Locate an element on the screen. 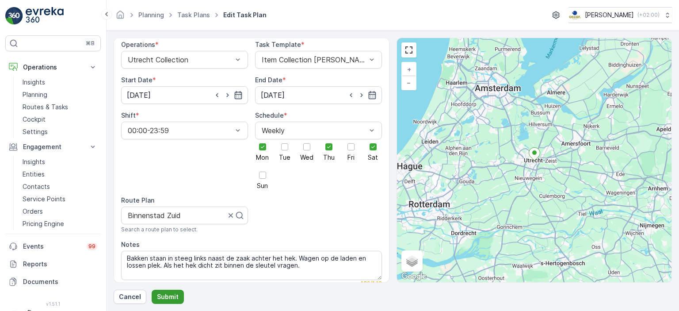 This screenshot has width=679, height=311. button: Cancel is located at coordinates (130, 296).